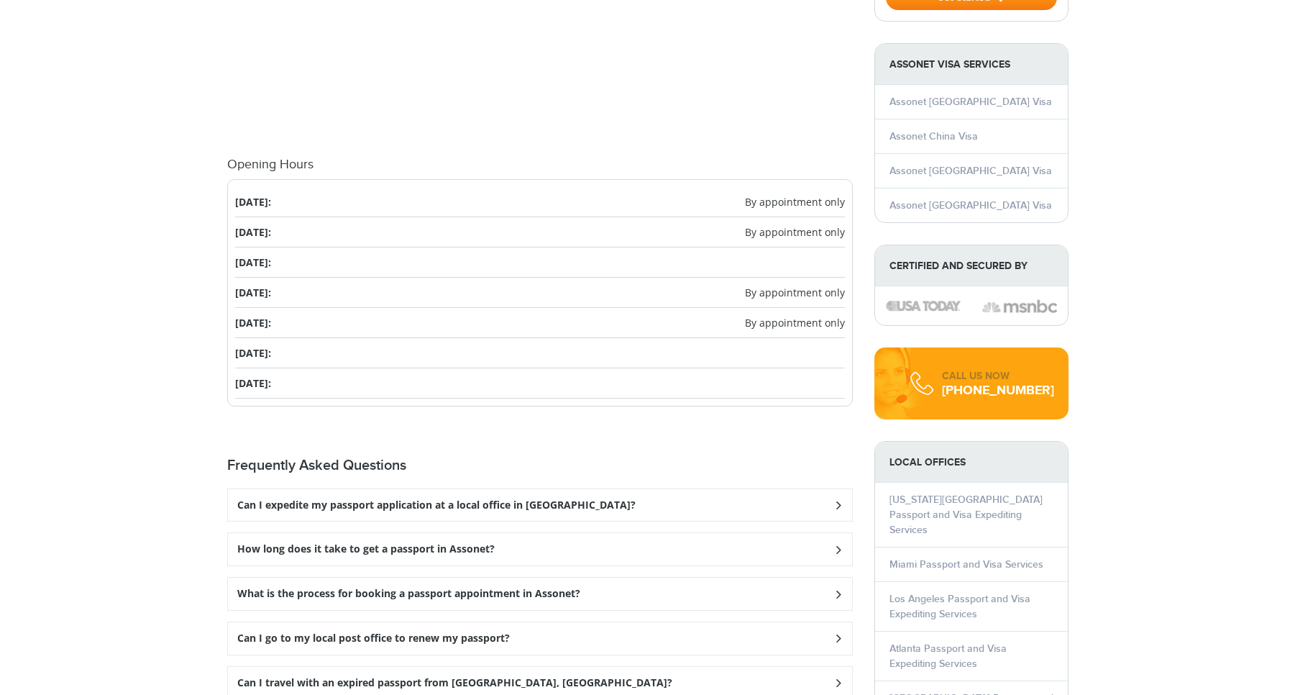  Describe the element at coordinates (966, 564) in the screenshot. I see `a: Miami Passport and Visa Services` at that location.